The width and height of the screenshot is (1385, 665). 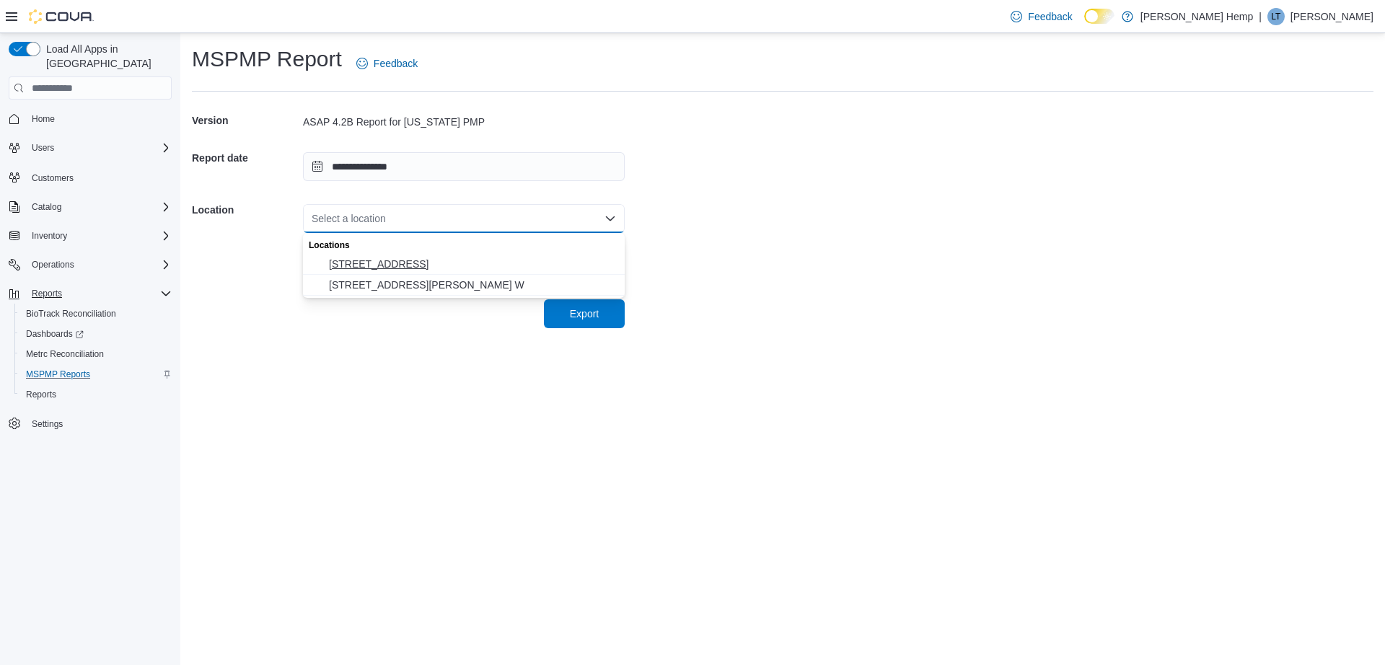 I want to click on h5: Report date, so click(x=246, y=158).